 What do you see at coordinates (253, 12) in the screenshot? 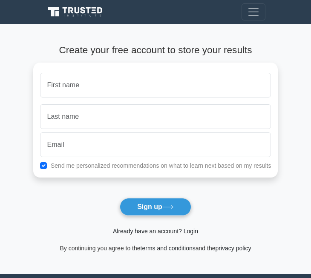
I see `button: Toggle navigation` at bounding box center [253, 12].